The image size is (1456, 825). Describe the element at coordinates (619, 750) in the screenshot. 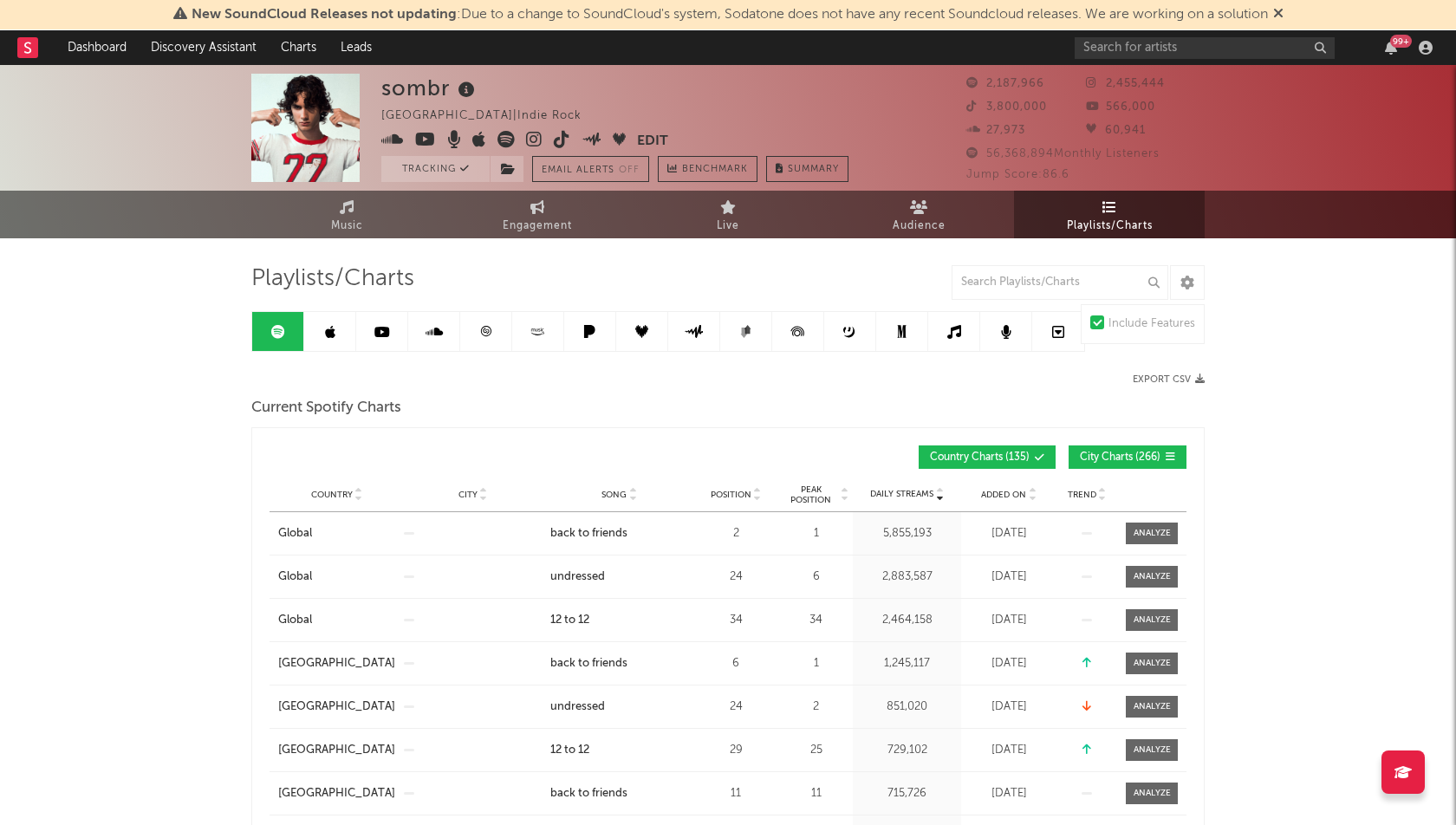

I see `a: 12 to 12` at that location.